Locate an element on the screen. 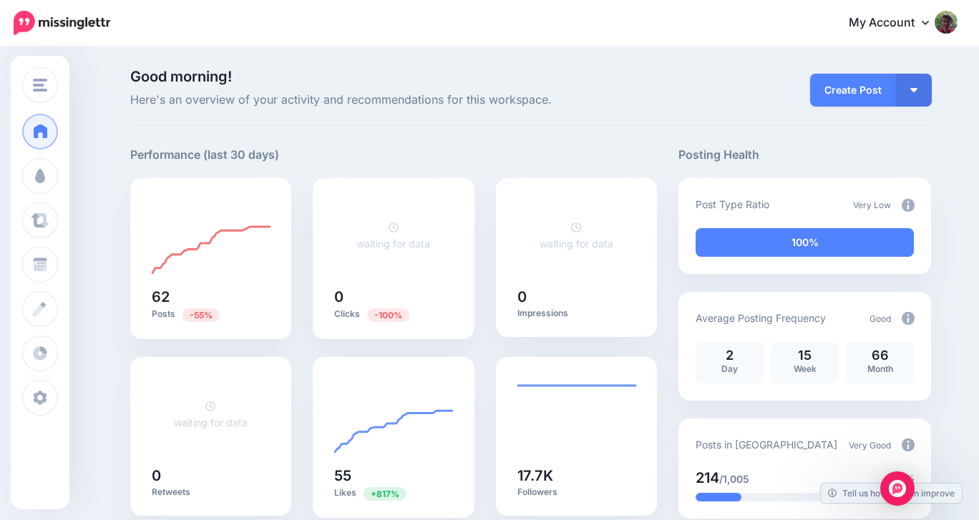 The height and width of the screenshot is (520, 979). p: Retweets is located at coordinates (211, 492).